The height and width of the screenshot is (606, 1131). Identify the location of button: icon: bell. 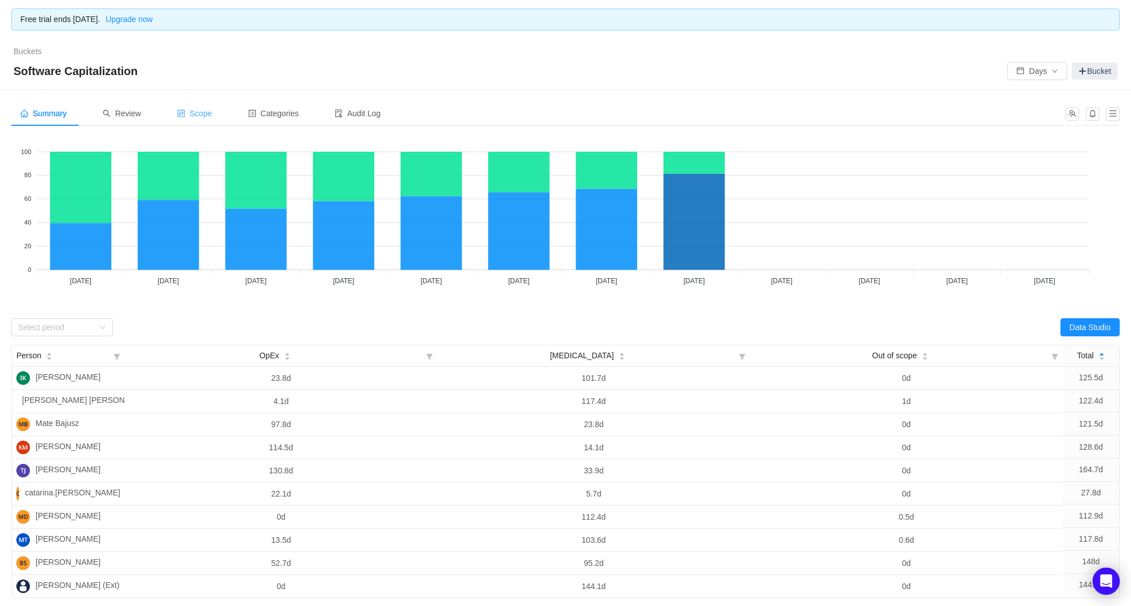
(1093, 114).